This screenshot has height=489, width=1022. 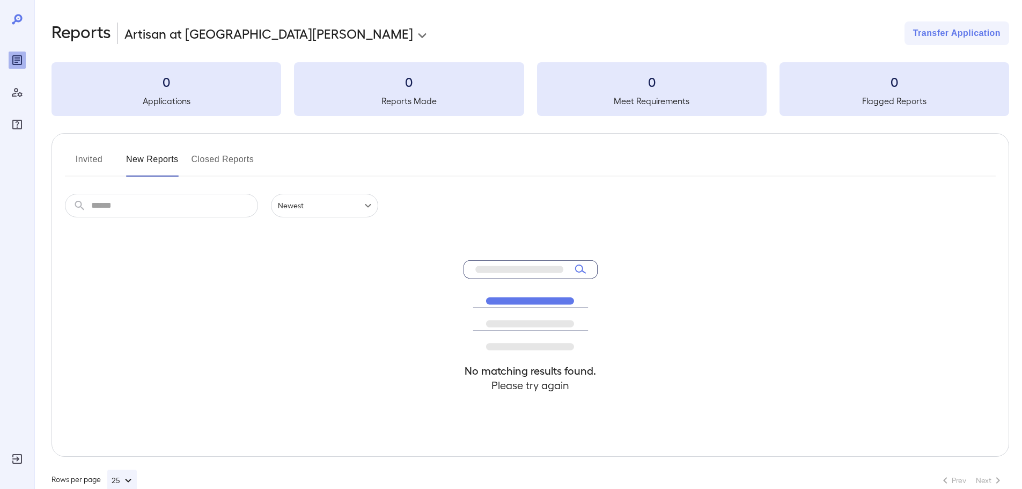 I want to click on h5: Applications, so click(x=166, y=101).